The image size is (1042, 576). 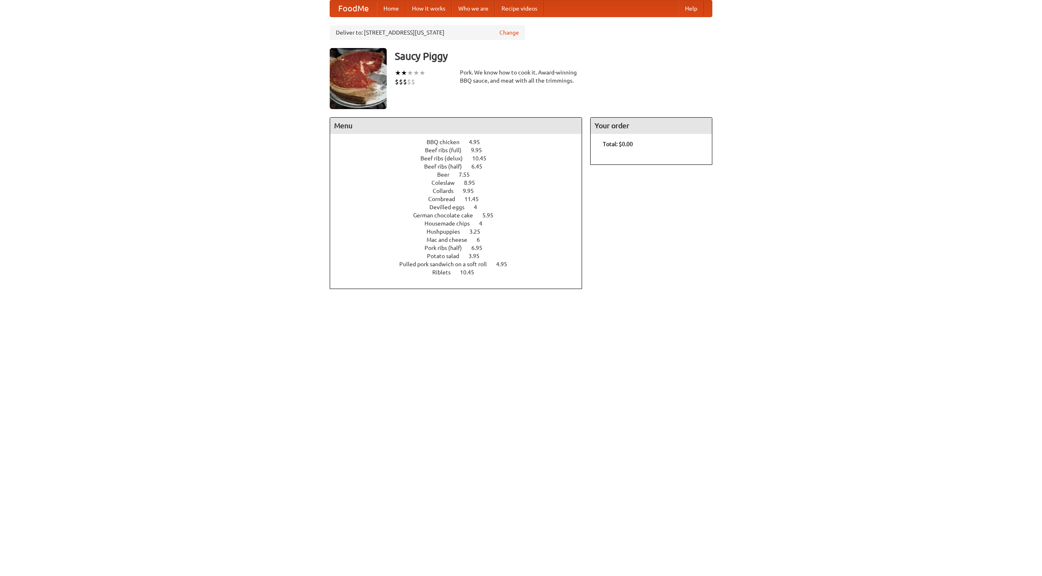 What do you see at coordinates (447, 256) in the screenshot?
I see `span: Potato salad` at bounding box center [447, 256].